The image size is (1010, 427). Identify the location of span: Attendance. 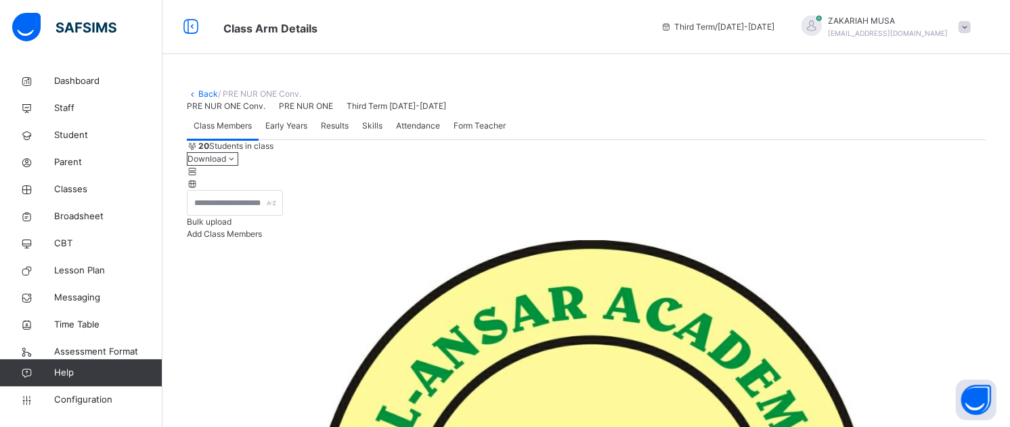
(418, 126).